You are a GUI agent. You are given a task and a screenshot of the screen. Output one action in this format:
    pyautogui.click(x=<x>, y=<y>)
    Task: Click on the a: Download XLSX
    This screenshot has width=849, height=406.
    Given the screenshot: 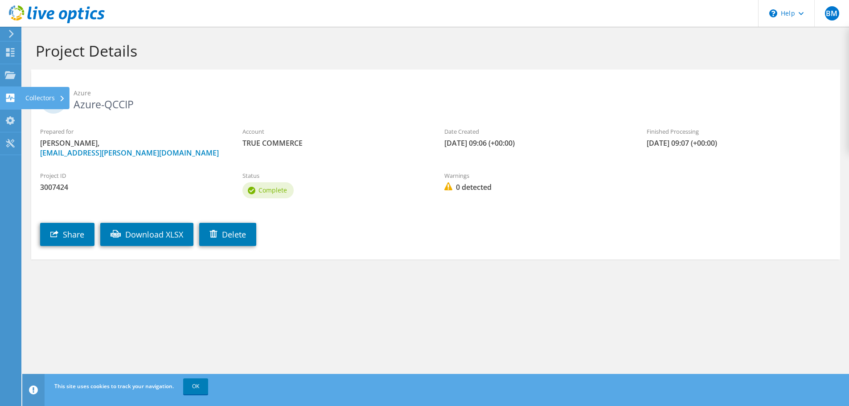 What is the action you would take?
    pyautogui.click(x=147, y=235)
    